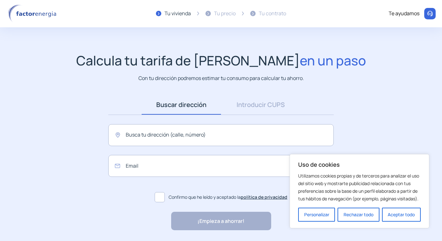 Image resolution: width=442 pixels, height=241 pixels. What do you see at coordinates (360, 165) in the screenshot?
I see `p: Uso de cookies` at bounding box center [360, 165].